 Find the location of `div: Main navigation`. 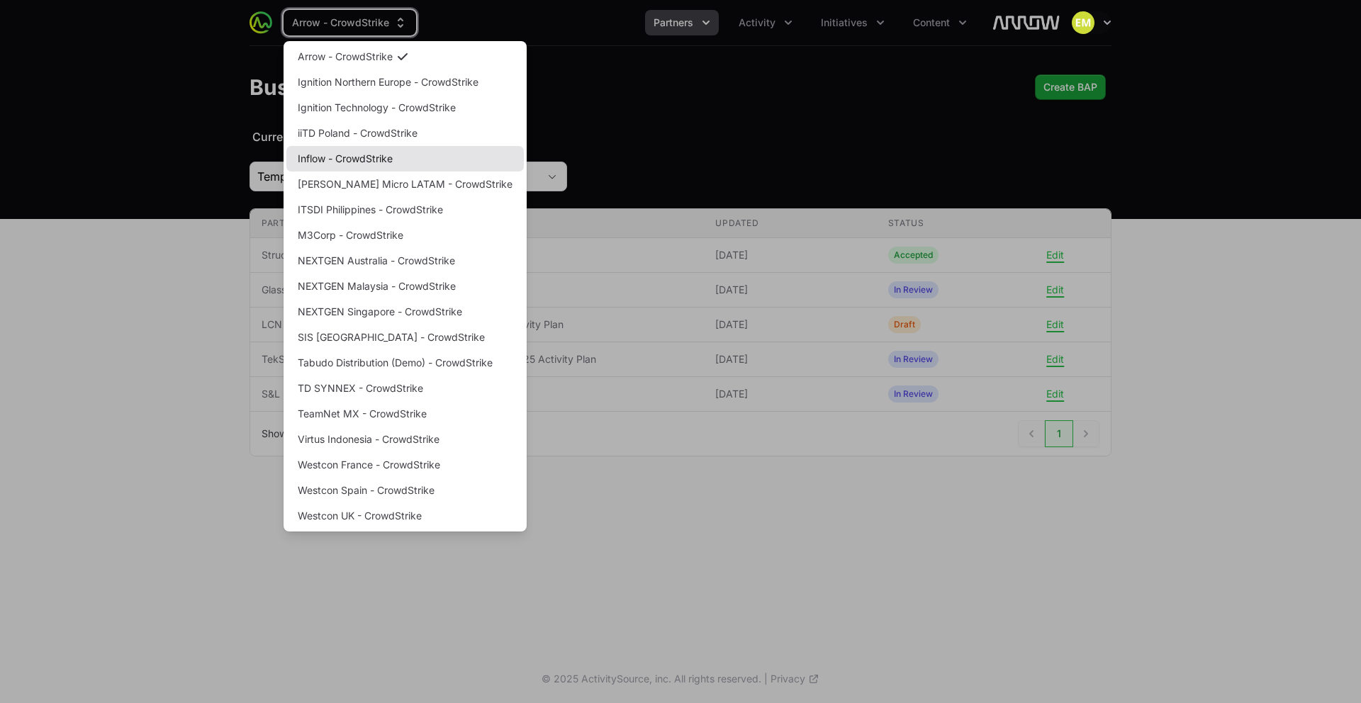

div: Main navigation is located at coordinates (624, 23).